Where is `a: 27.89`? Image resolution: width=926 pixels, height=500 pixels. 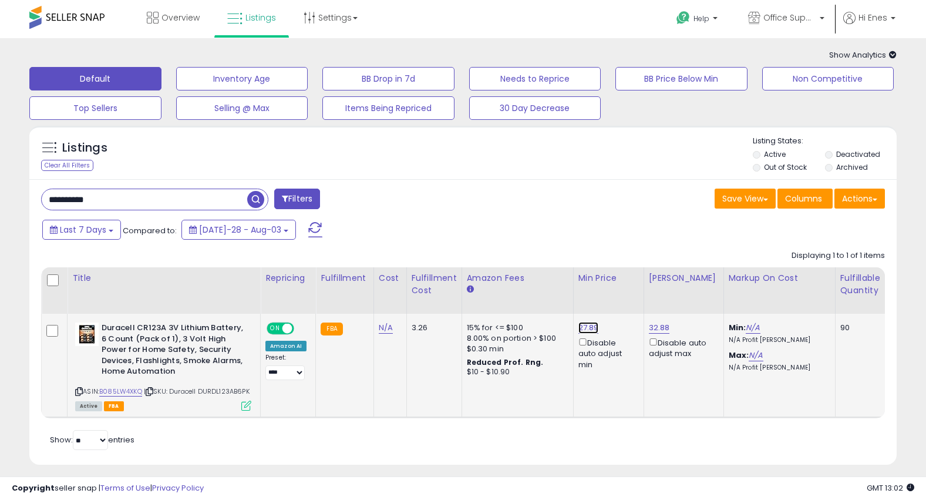
a: 27.89 is located at coordinates (588, 328).